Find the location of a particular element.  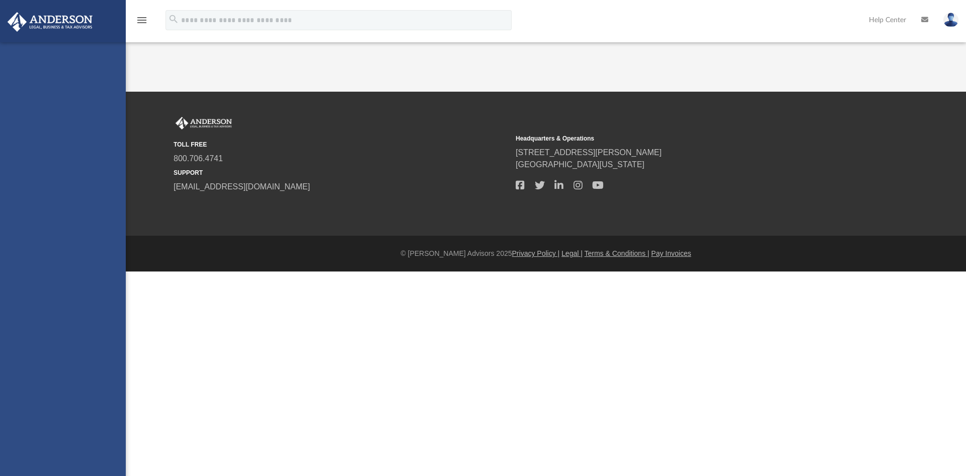

a: menu is located at coordinates (142, 23).